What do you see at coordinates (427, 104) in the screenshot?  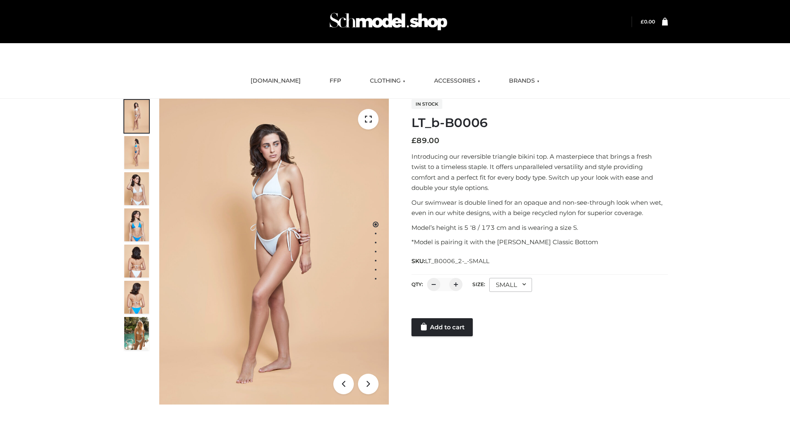 I see `span: In stock` at bounding box center [427, 104].